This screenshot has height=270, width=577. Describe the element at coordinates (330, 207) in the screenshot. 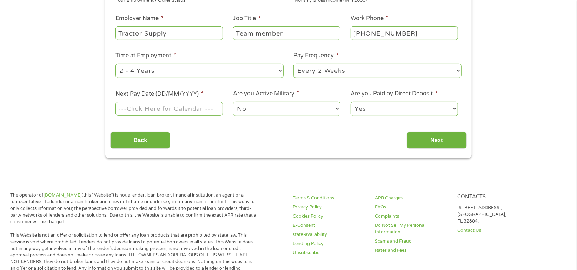

I see `a: Privacy Policy` at that location.